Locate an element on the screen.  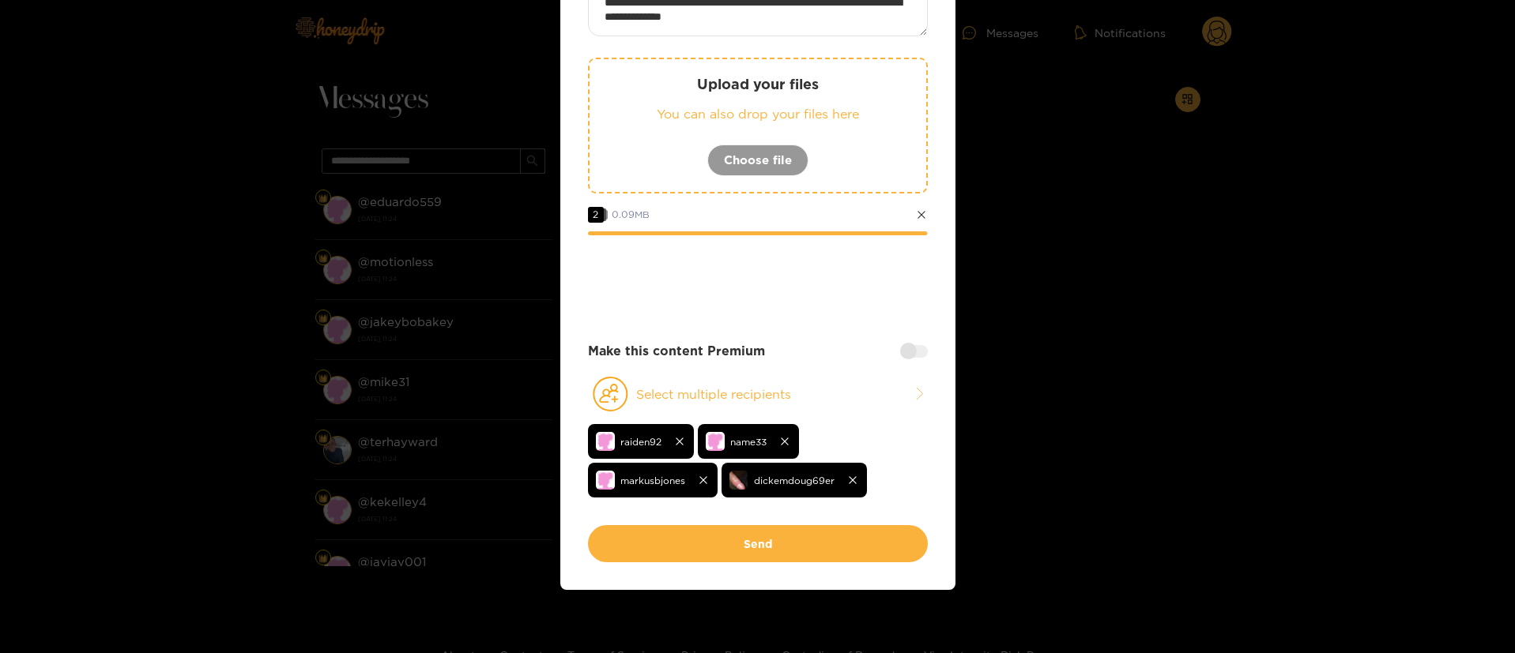
span: markusbjones is located at coordinates (653, 480).